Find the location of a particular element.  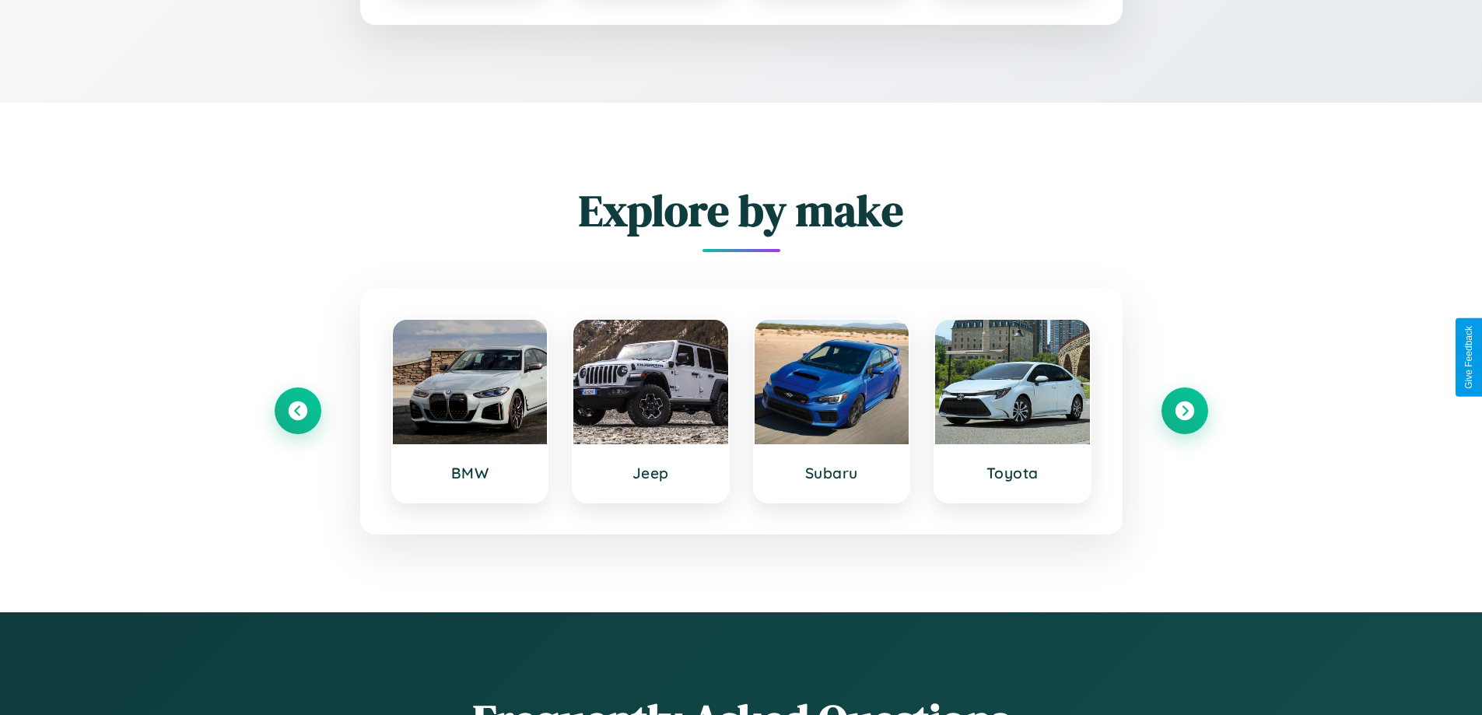

div: Give Feedback is located at coordinates (1469, 357).